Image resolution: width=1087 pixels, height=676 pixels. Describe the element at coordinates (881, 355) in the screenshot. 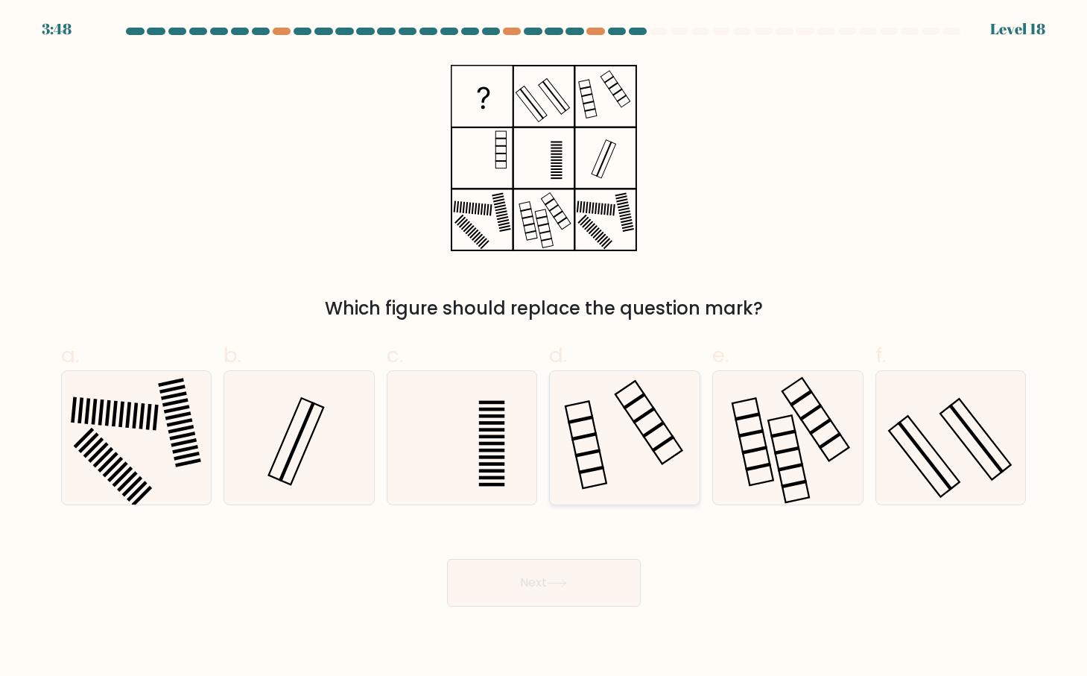

I see `span: f.` at that location.